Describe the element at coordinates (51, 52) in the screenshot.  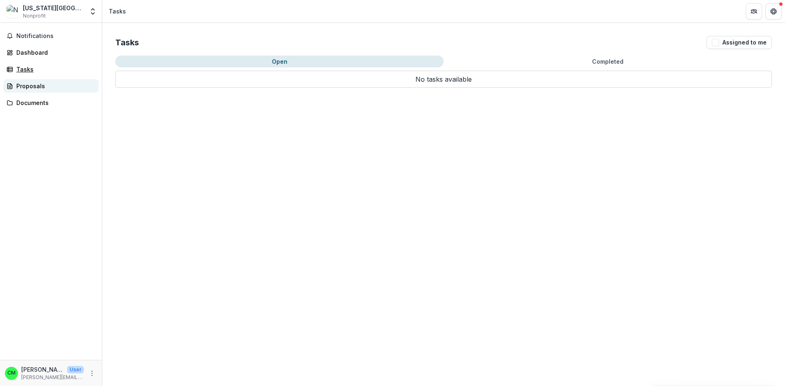
I see `a: Dashboard` at that location.